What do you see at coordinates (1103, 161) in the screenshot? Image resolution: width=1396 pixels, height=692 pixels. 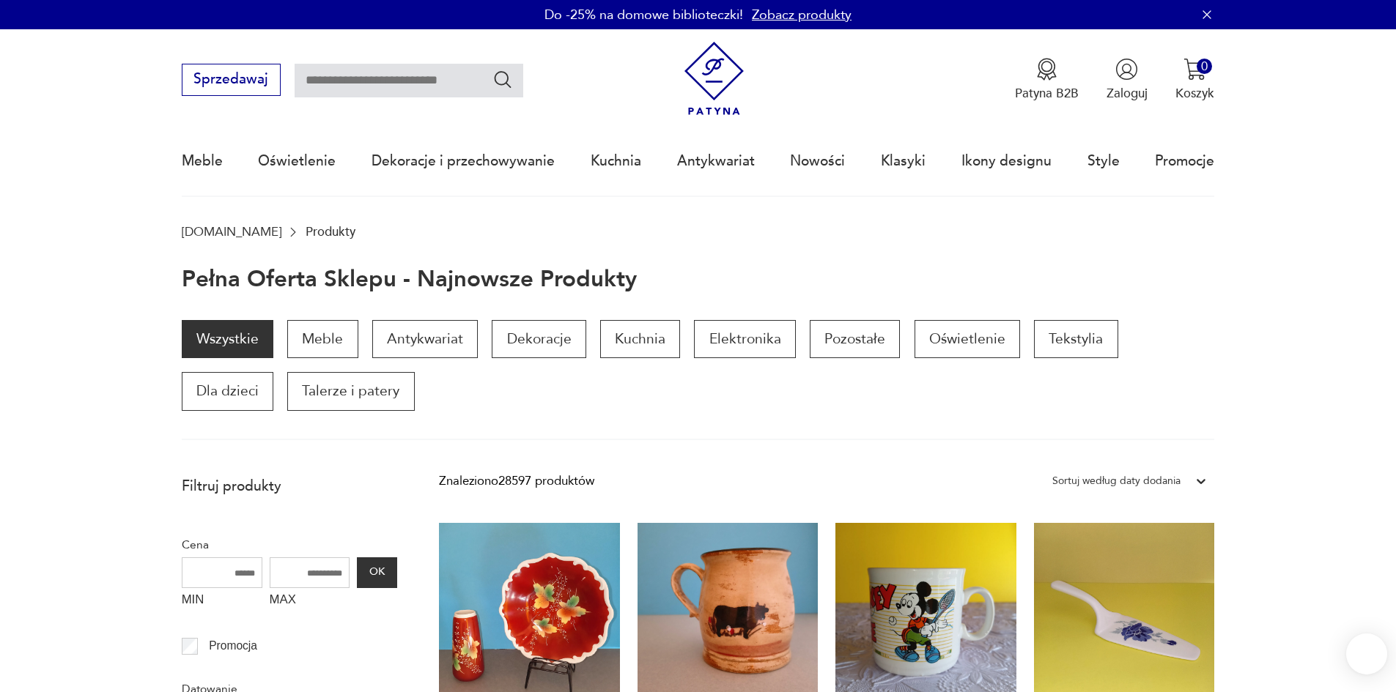 I see `a: Style` at bounding box center [1103, 161].